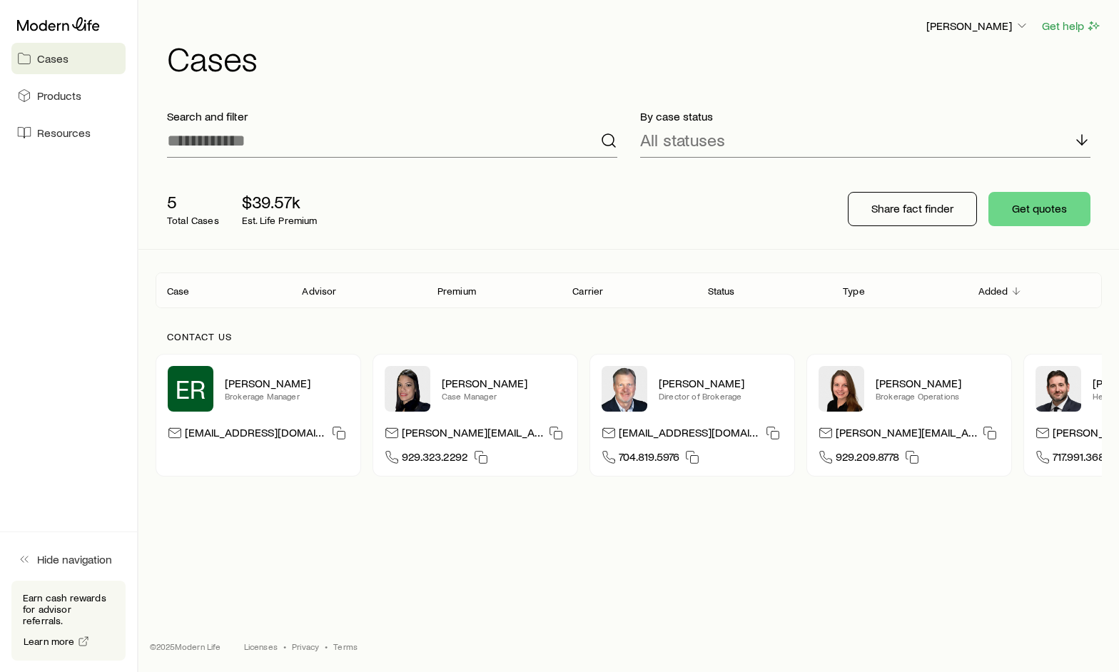 The width and height of the screenshot is (1119, 672). I want to click on p: Case Manager, so click(504, 396).